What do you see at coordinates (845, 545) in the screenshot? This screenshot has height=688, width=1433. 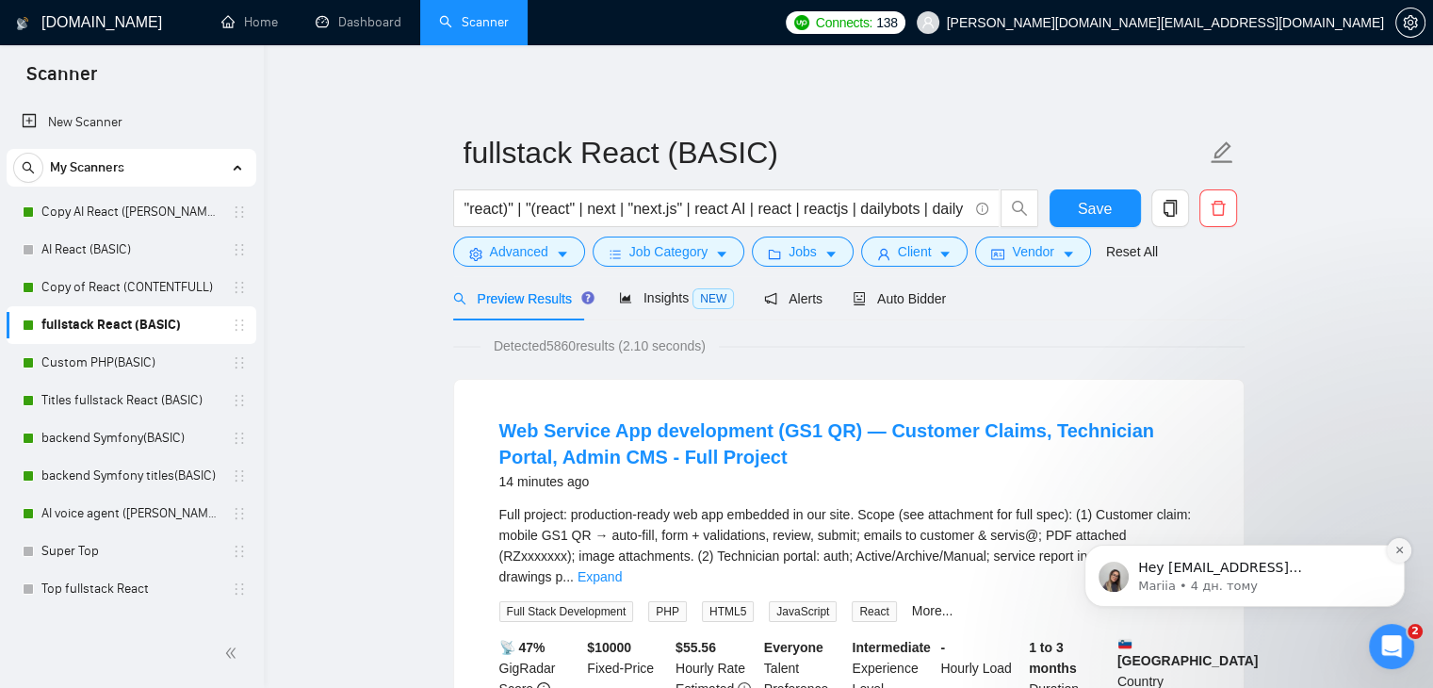 I see `span: Full project: production-ready web app embedded in our site. Scope (see attachment for full spec)...` at bounding box center [845, 545].